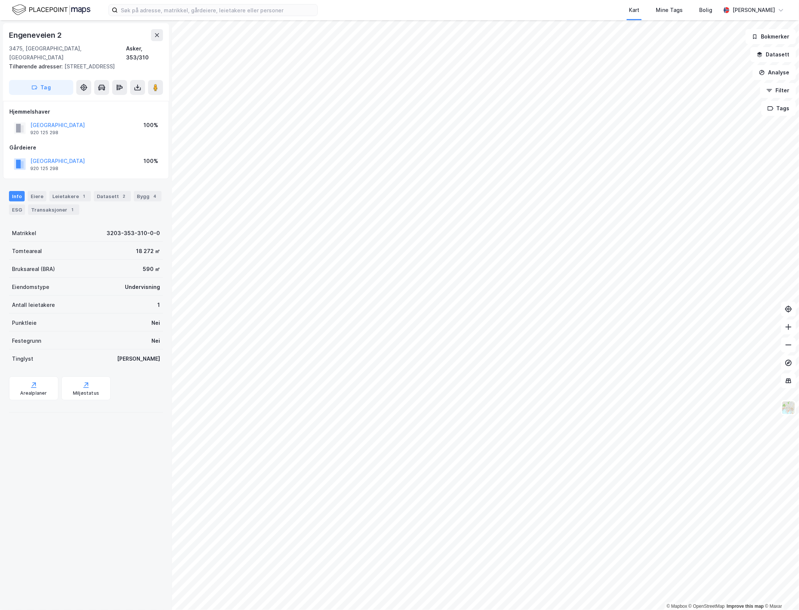  What do you see at coordinates (706, 10) in the screenshot?
I see `div: Bolig` at bounding box center [706, 10].